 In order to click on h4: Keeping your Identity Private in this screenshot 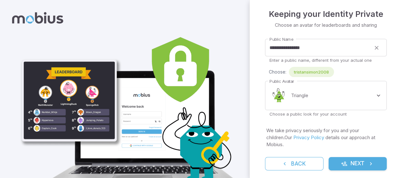, I will do `click(326, 14)`.